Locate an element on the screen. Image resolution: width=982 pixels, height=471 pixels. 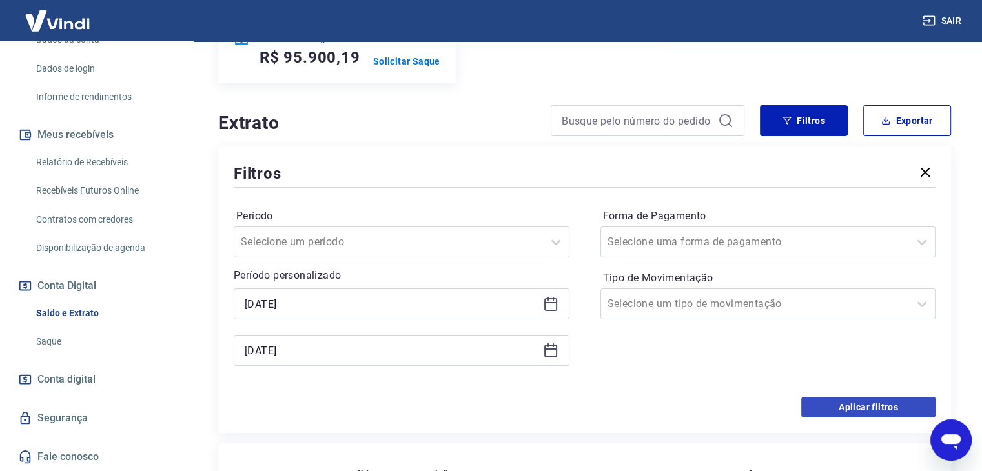
input: Busque pelo número do pedido is located at coordinates (637, 121).